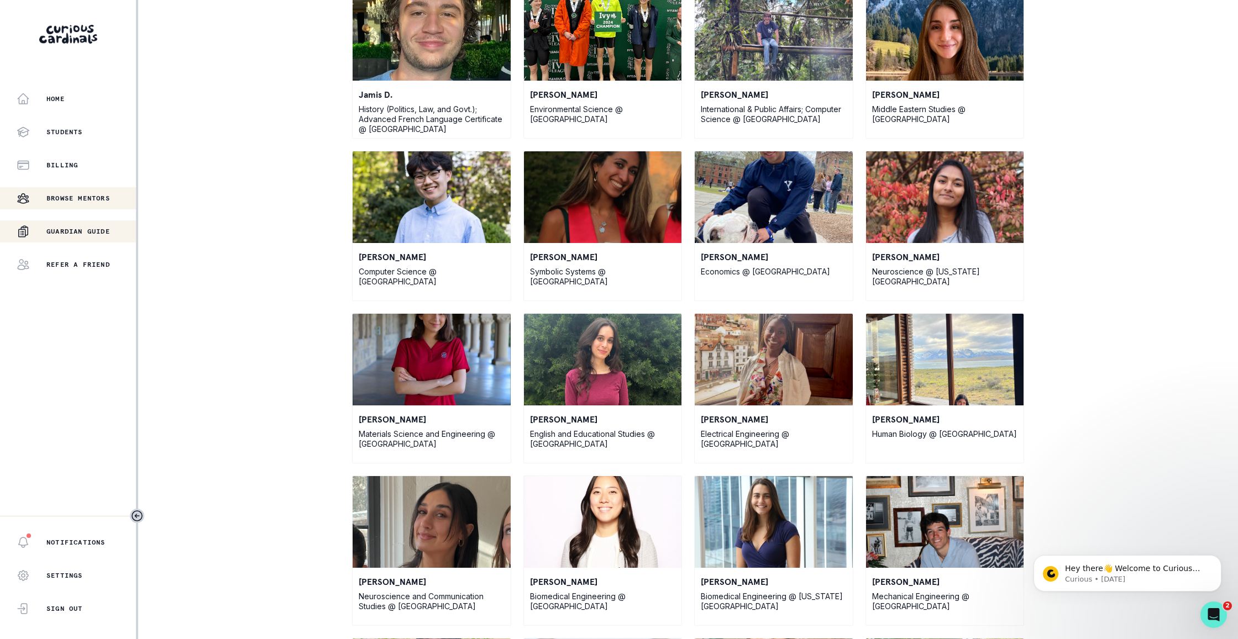  What do you see at coordinates (774, 360) in the screenshot?
I see `img: Kaylee C.'s profile photo` at bounding box center [774, 360].